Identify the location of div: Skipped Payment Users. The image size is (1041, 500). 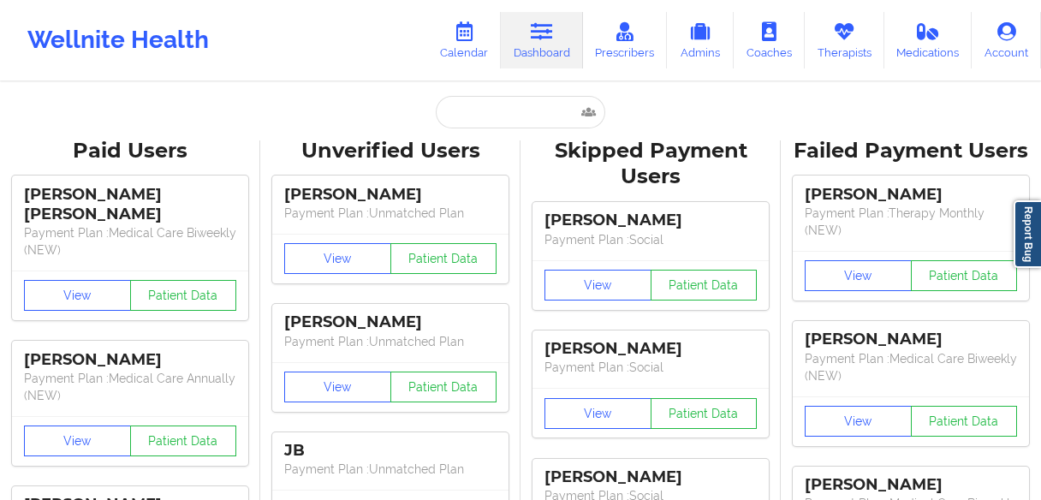
(651, 164).